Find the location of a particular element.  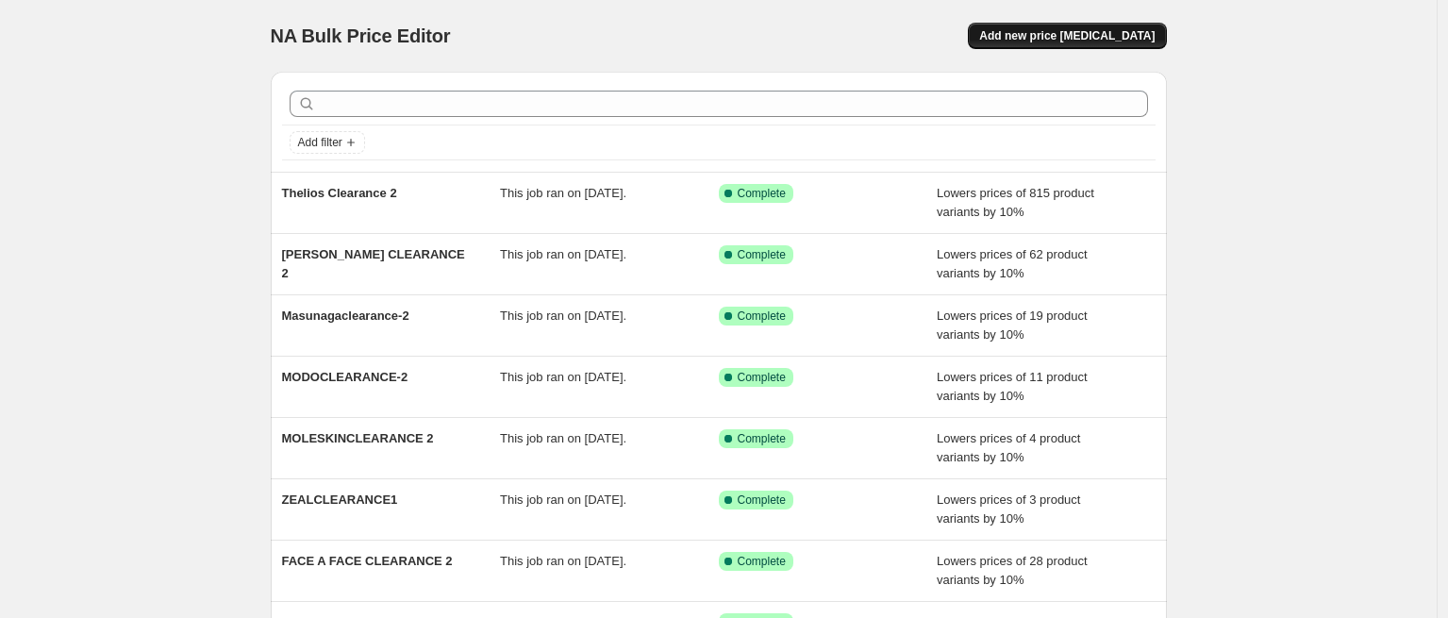

span: Lowers prices of 11 product variants by 10% is located at coordinates (1012, 386).